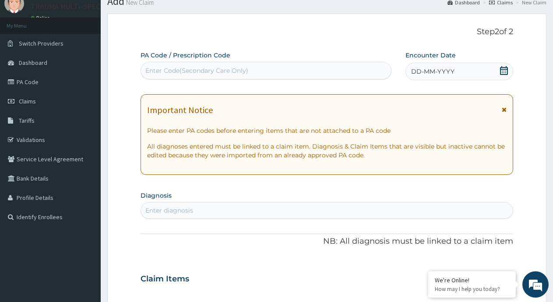  What do you see at coordinates (327, 32) in the screenshot?
I see `p: Step 2 of 2` at bounding box center [327, 32].